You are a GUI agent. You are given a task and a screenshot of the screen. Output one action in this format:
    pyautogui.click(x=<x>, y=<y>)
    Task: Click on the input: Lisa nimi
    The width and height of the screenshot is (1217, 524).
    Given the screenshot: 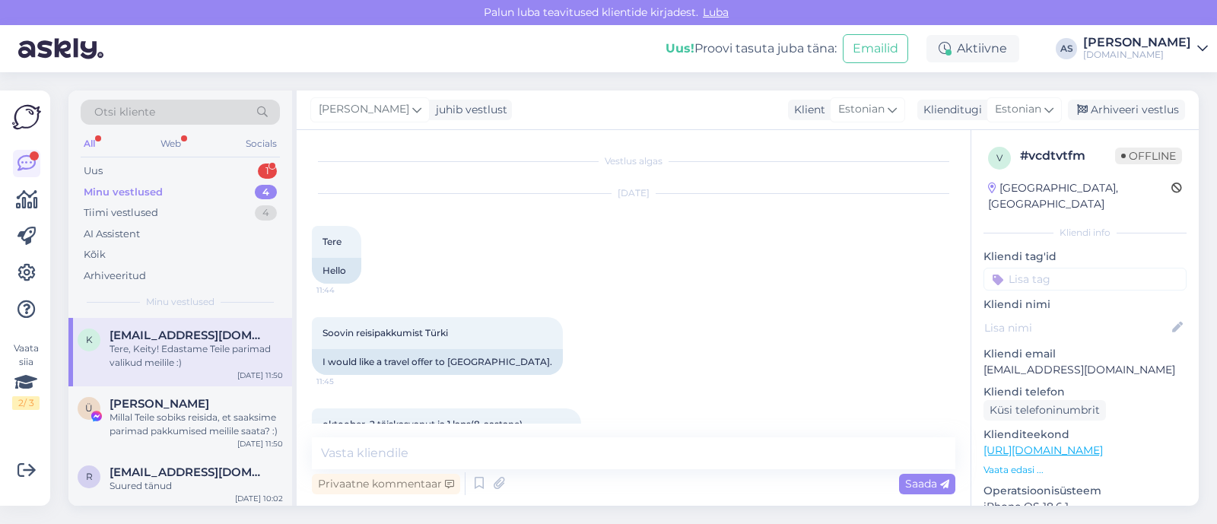 What is the action you would take?
    pyautogui.click(x=1076, y=328)
    